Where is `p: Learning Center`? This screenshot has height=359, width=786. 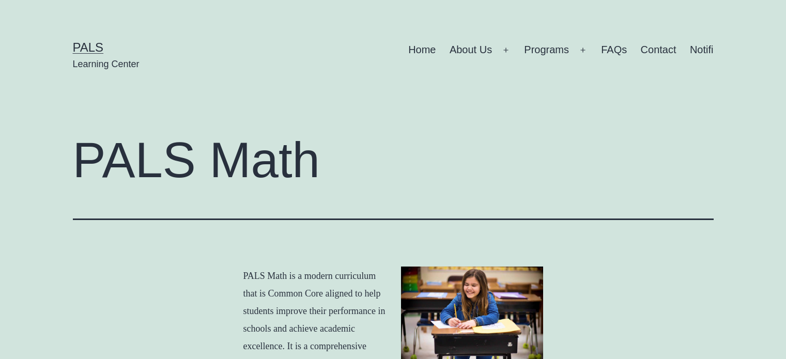 p: Learning Center is located at coordinates (106, 64).